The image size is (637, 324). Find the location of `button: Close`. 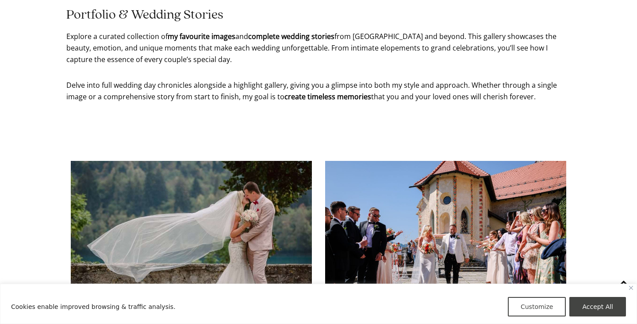

button: Close is located at coordinates (631, 287).